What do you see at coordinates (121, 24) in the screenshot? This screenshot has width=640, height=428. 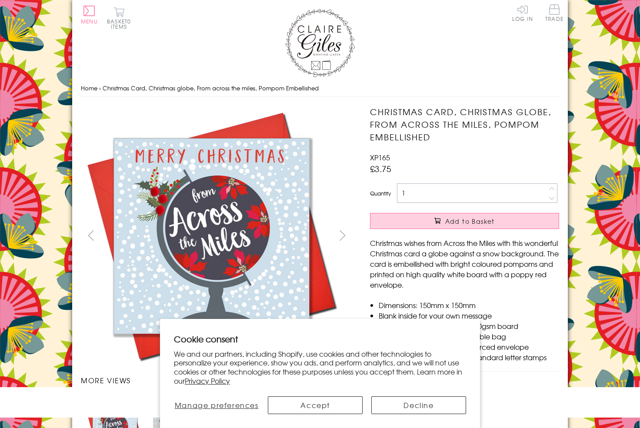 I see `span: 0 items` at bounding box center [121, 24].